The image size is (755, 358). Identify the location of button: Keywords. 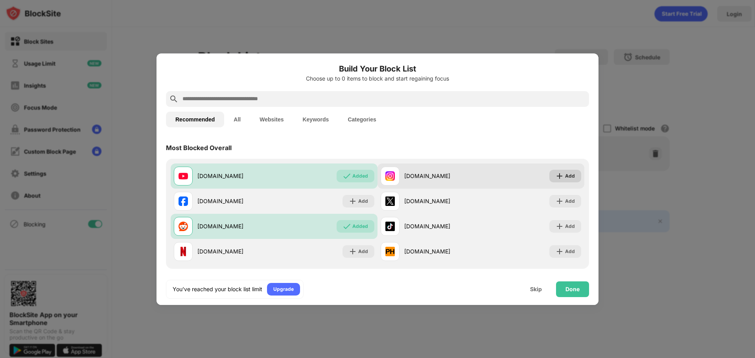
(315, 120).